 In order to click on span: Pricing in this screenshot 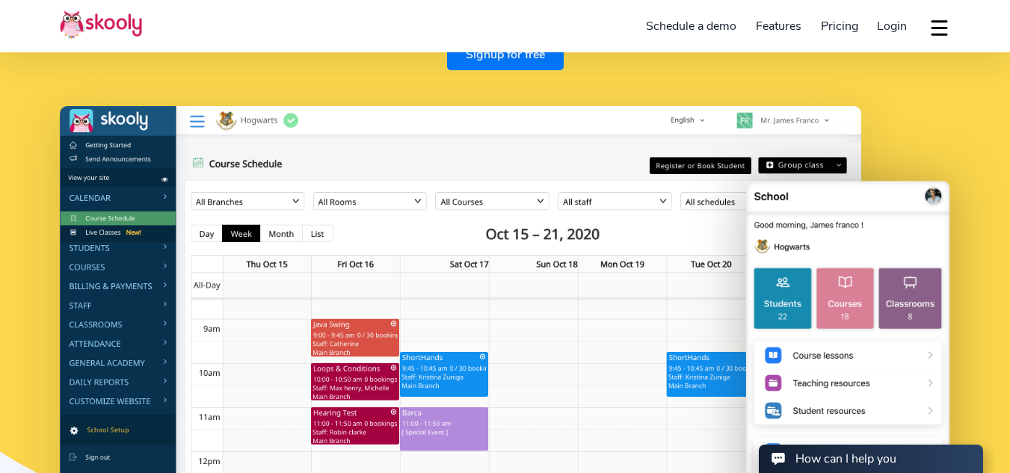, I will do `click(840, 26)`.